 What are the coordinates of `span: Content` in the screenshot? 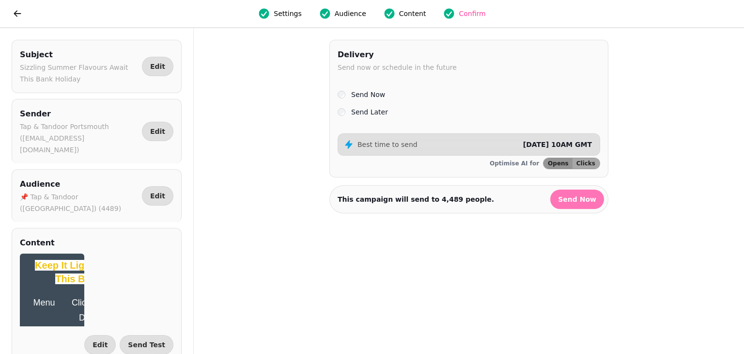 It's located at (413, 14).